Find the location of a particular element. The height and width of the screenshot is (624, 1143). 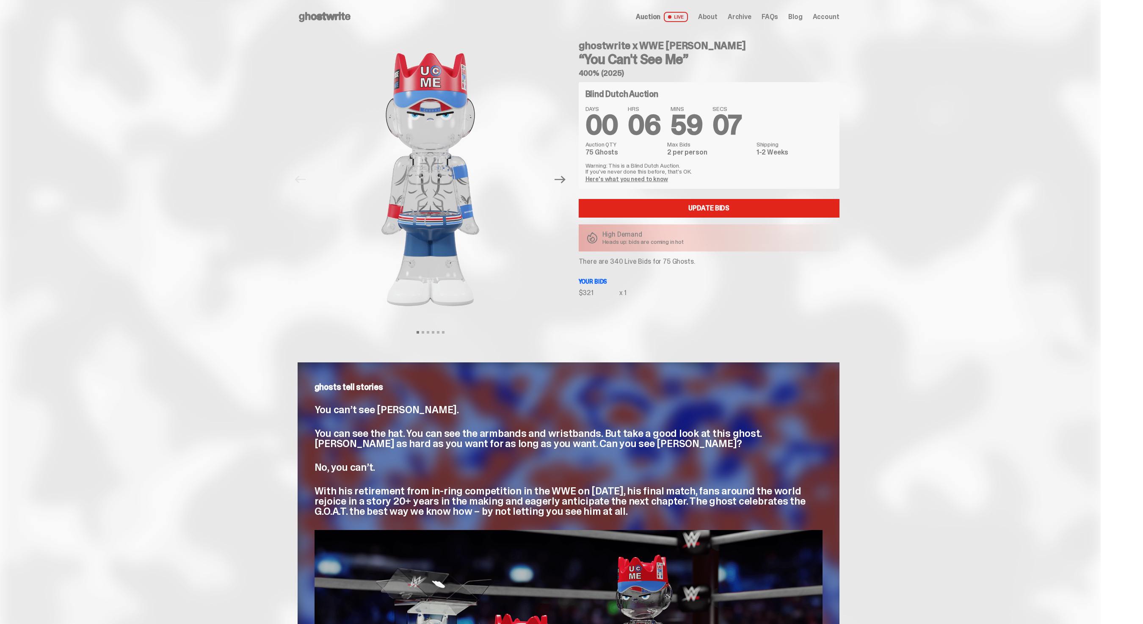

a: Here's what you need to know is located at coordinates (627, 179).